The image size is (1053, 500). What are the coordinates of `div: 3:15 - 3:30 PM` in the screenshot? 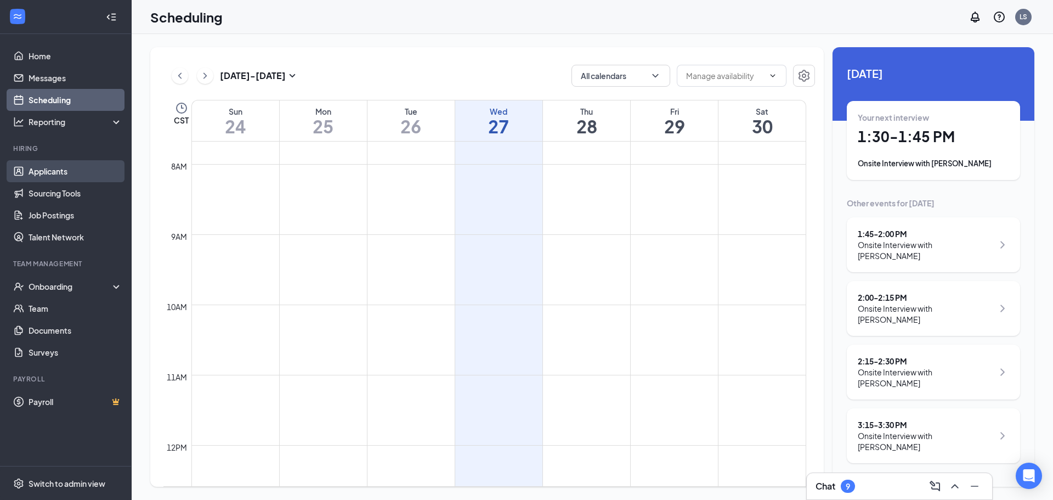 It's located at (925, 425).